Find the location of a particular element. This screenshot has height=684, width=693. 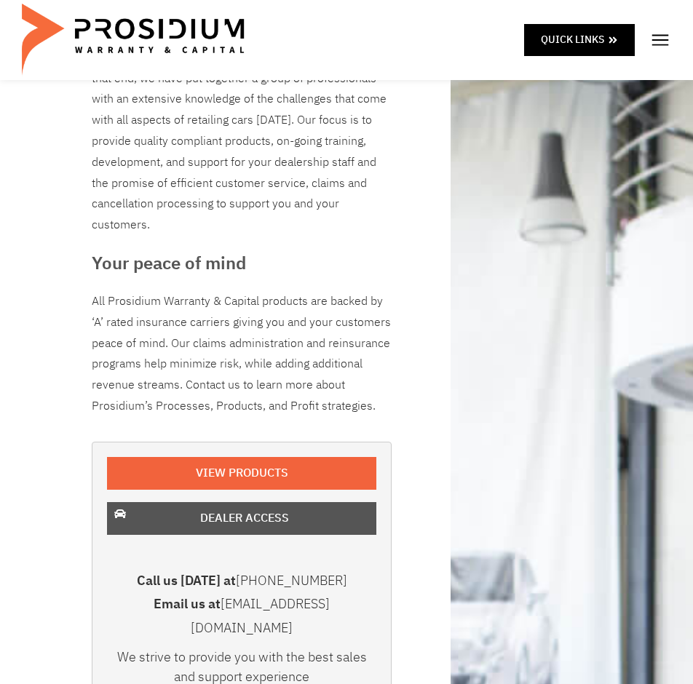

a: Dealer Access is located at coordinates (242, 518).